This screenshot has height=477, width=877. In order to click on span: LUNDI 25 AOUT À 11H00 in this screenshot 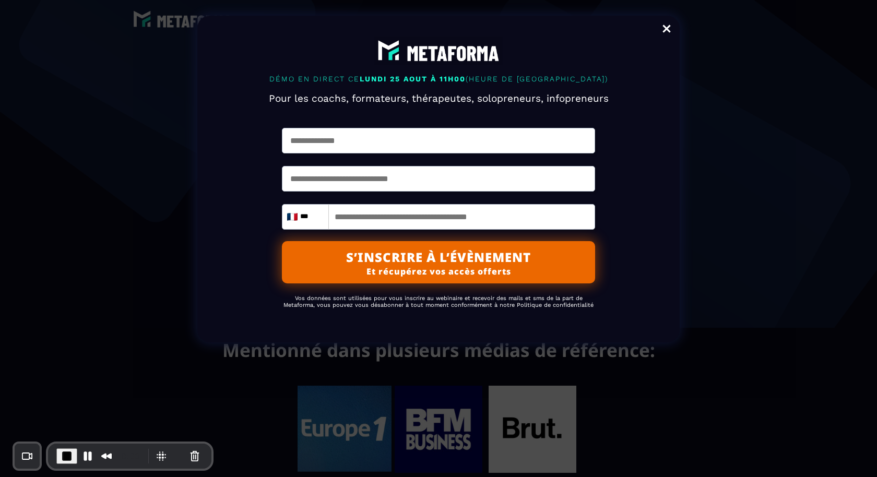, I will do `click(413, 79)`.